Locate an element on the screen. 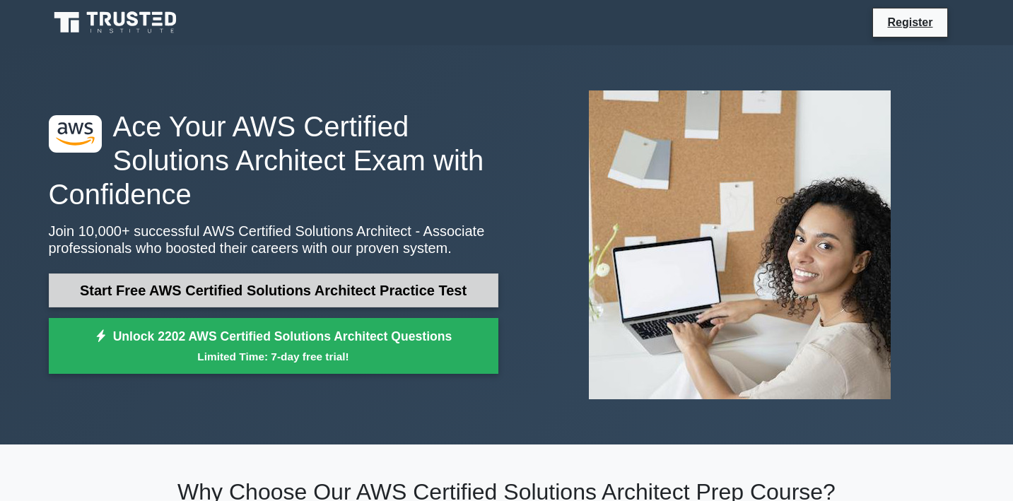 This screenshot has width=1013, height=501. a: Register is located at coordinates (909, 22).